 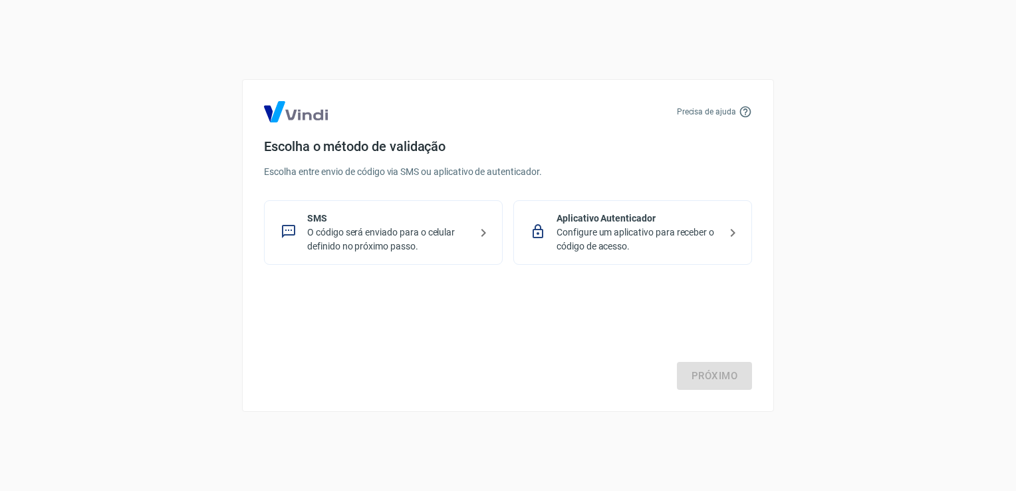 I want to click on img: Logo Vind, so click(x=296, y=112).